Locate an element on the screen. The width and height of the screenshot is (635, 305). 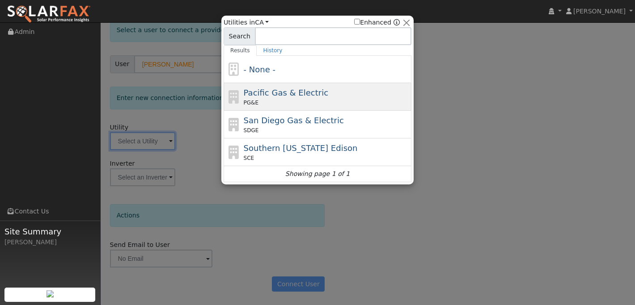
span: PG&E is located at coordinates (251, 103).